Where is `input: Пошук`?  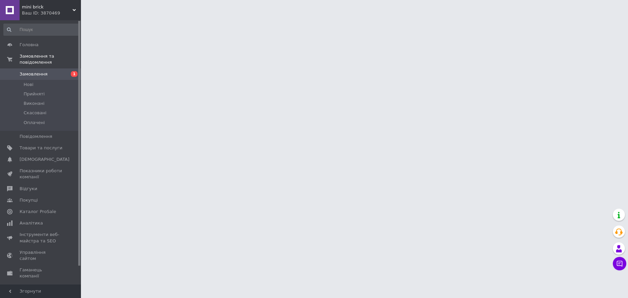
input: Пошук is located at coordinates (42, 30).